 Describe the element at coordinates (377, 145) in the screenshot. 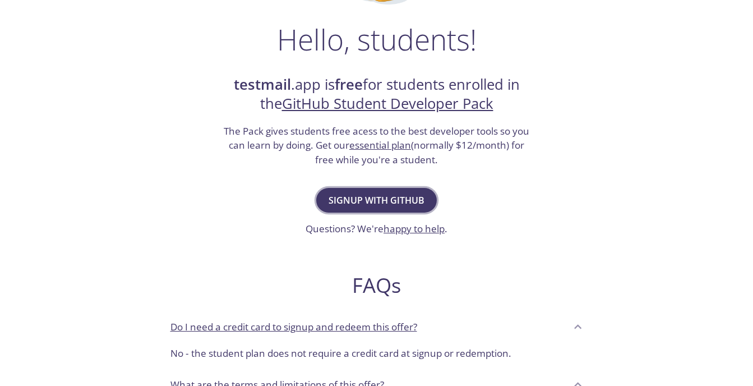

I see `h3: The Pack gives students free acess to the best developer tools so you can learn by doing. Get our...` at that location.